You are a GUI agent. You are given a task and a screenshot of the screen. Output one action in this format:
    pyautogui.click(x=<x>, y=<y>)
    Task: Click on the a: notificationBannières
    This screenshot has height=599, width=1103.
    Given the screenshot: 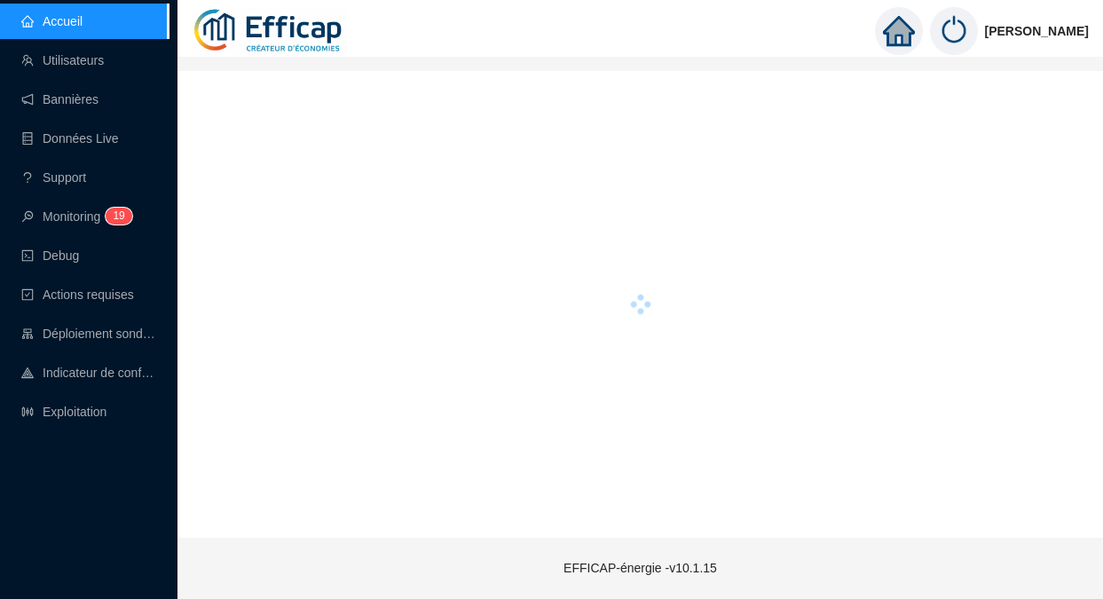 What is the action you would take?
    pyautogui.click(x=59, y=99)
    